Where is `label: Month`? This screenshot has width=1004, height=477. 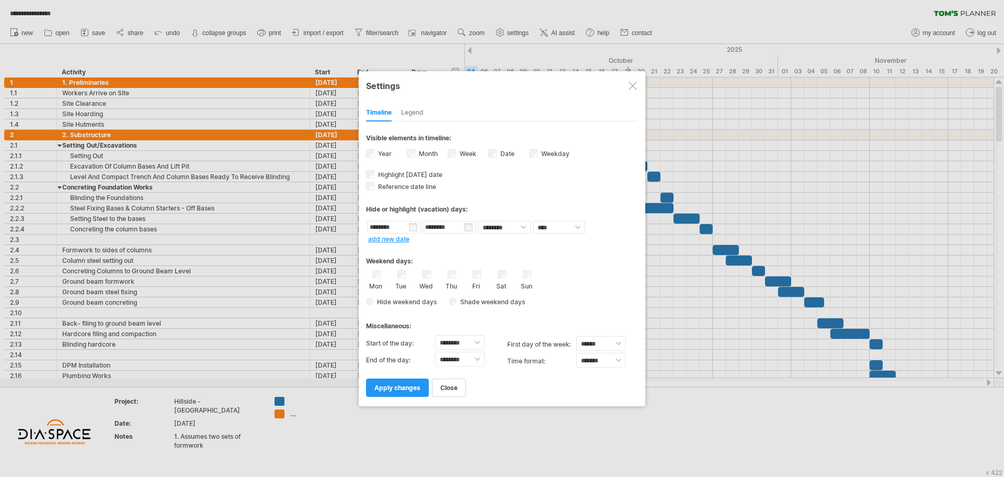 label: Month is located at coordinates (427, 153).